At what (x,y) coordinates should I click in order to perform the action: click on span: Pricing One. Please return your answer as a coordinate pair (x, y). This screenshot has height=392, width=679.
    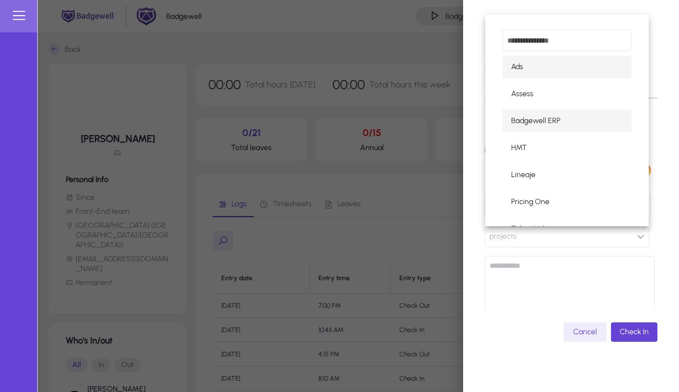
    Looking at the image, I should click on (530, 202).